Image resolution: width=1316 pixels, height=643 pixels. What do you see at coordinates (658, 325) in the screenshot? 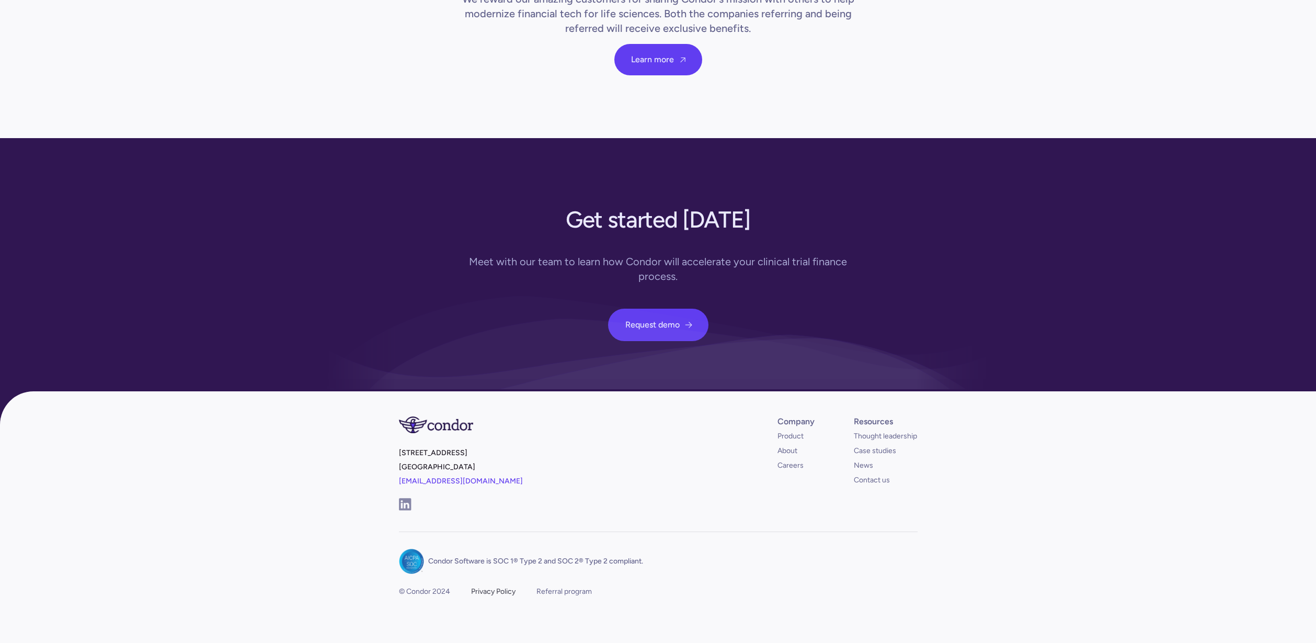
I see `a: Request demo` at bounding box center [658, 325].